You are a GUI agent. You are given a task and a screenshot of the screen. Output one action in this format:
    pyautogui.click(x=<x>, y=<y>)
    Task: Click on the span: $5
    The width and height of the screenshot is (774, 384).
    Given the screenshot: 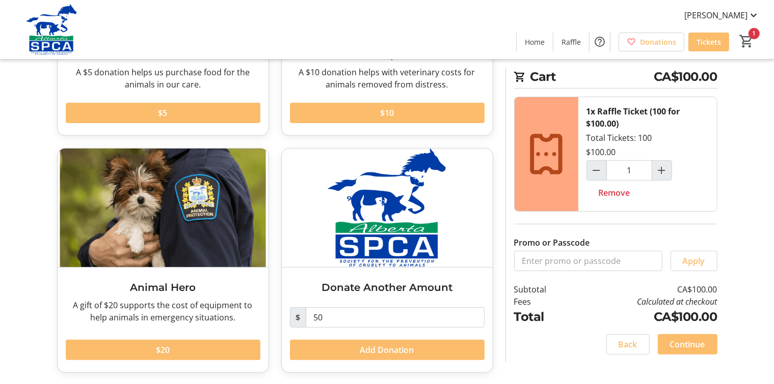 What is the action you would take?
    pyautogui.click(x=163, y=113)
    